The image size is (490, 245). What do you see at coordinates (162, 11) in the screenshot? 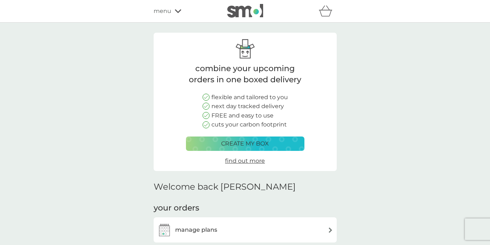
I see `span: menu` at bounding box center [162, 11].